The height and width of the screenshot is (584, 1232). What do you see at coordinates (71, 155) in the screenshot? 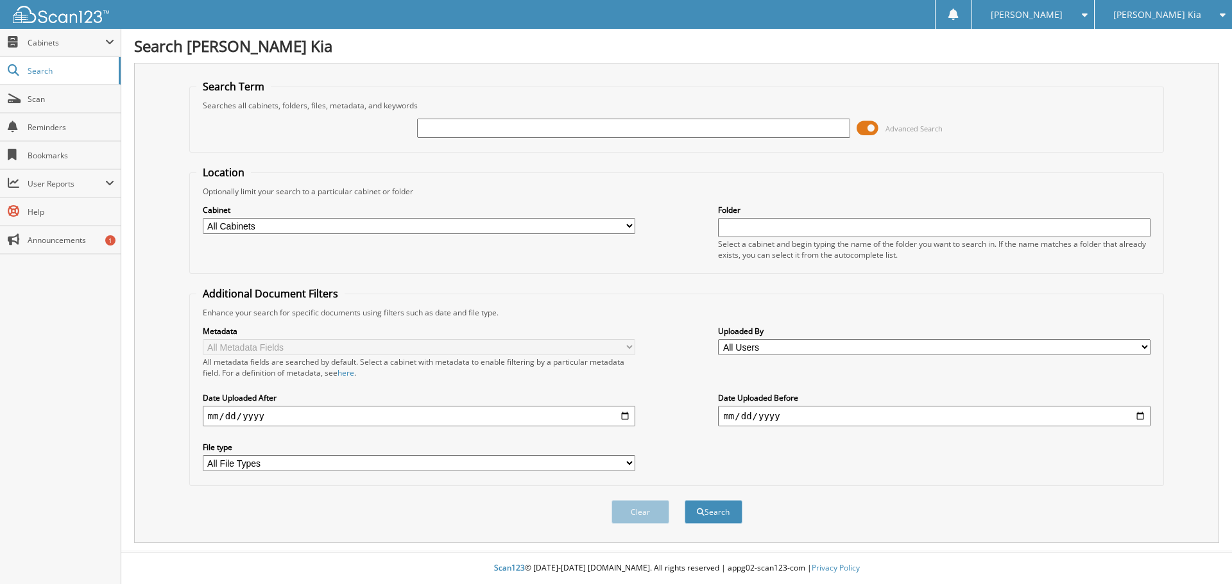
I see `span: Bookmarks` at bounding box center [71, 155].